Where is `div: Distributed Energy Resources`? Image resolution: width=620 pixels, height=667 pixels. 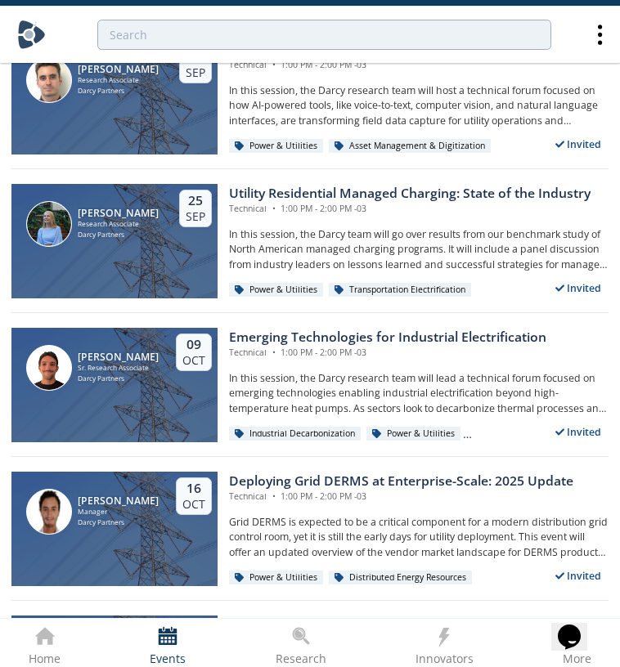 div: Distributed Energy Resources is located at coordinates (400, 578).